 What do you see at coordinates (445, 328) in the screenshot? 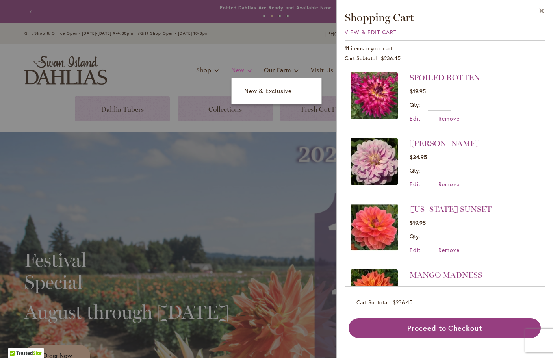
I see `button: Proceed to Checkout` at bounding box center [445, 328].